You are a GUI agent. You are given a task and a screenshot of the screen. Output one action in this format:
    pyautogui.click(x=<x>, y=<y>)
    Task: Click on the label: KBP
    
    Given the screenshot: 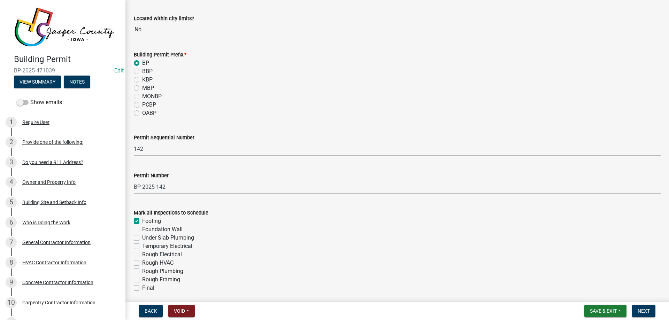 What is the action you would take?
    pyautogui.click(x=147, y=80)
    